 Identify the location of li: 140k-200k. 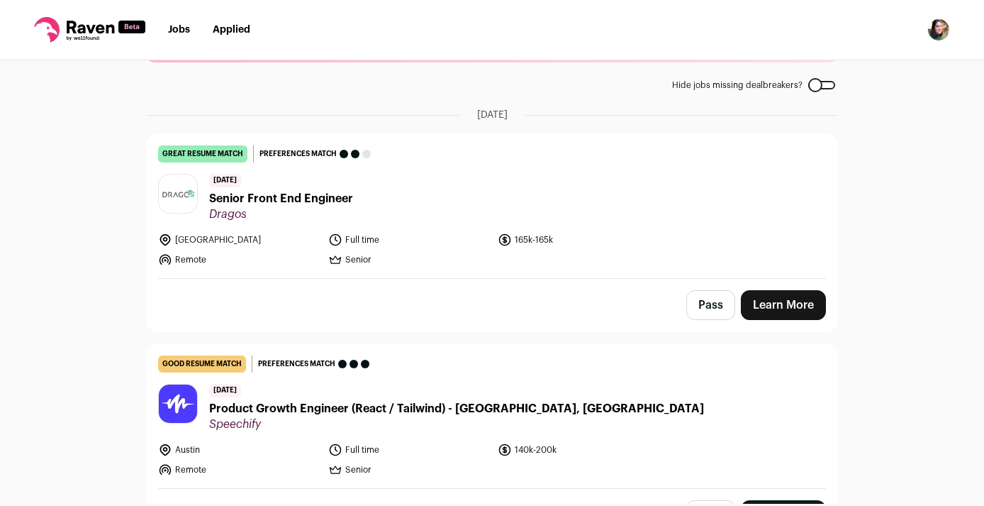
(579, 450).